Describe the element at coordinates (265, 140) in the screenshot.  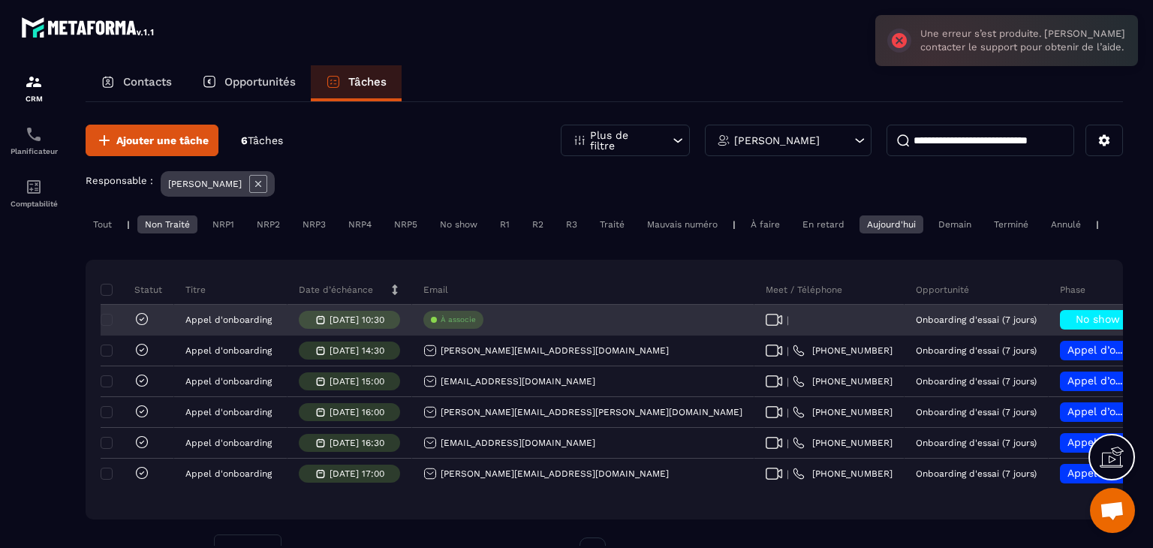
I see `span: Tâches` at that location.